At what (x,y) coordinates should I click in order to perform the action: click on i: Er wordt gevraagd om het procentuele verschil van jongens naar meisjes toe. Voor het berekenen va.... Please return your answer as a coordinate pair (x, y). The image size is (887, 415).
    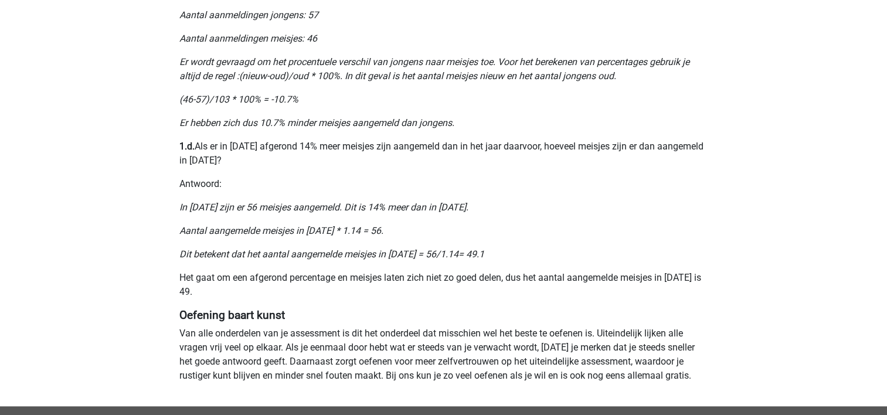
    Looking at the image, I should click on (435, 69).